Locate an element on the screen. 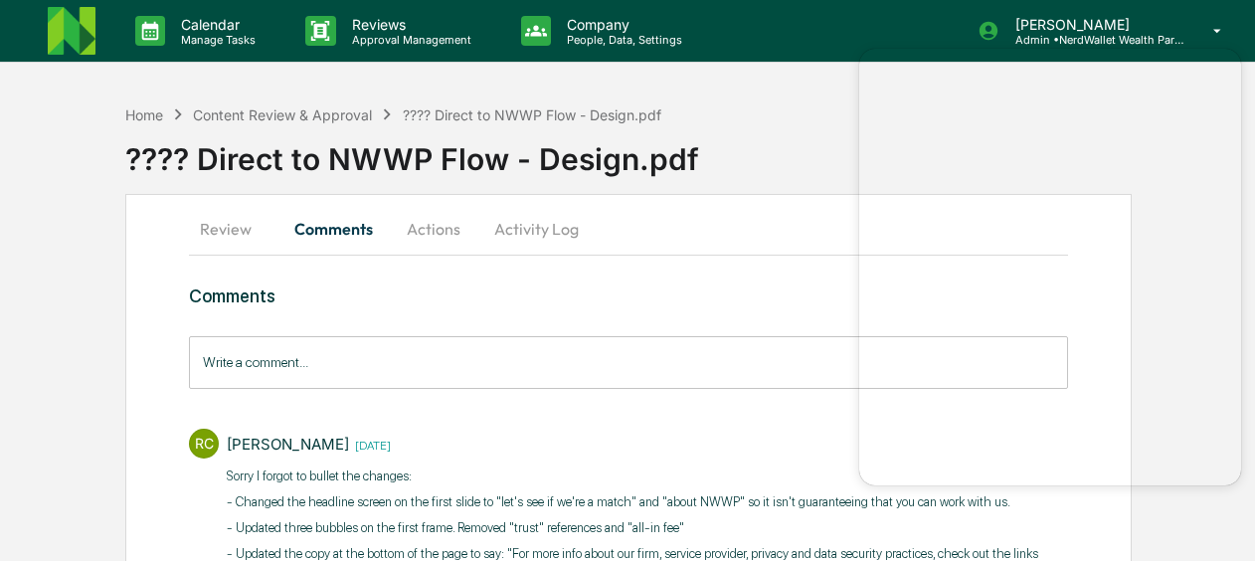 The image size is (1255, 561). div: Home is located at coordinates (144, 114).